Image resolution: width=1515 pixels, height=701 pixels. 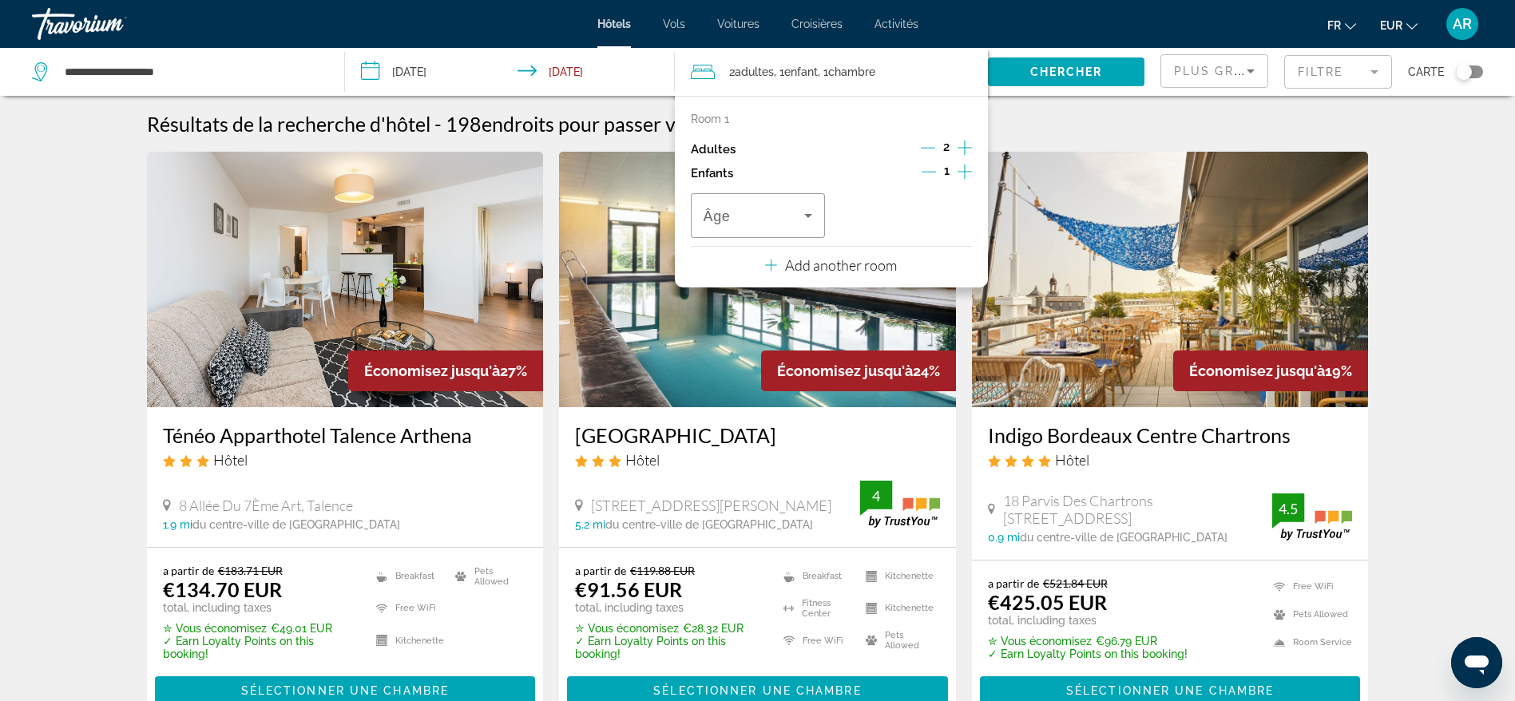 What do you see at coordinates (876, 496) in the screenshot?
I see `div: 4` at bounding box center [876, 496].